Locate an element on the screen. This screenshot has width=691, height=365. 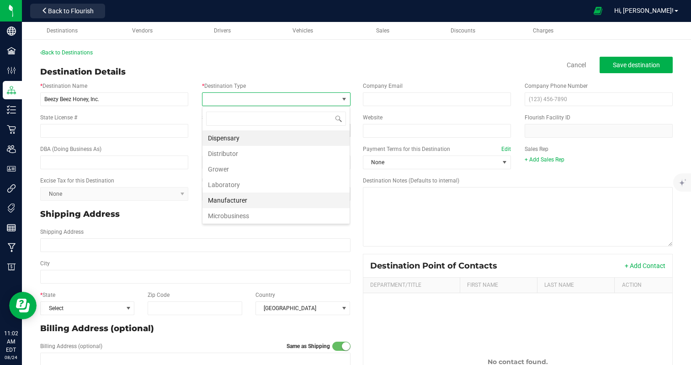
li: Grower is located at coordinates (276, 169).